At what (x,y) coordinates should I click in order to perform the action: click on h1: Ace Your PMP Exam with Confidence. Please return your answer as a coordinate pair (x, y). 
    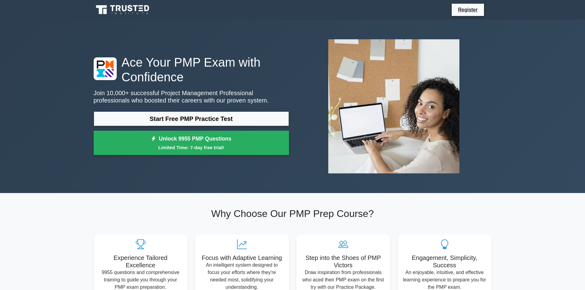
    Looking at the image, I should click on (191, 70).